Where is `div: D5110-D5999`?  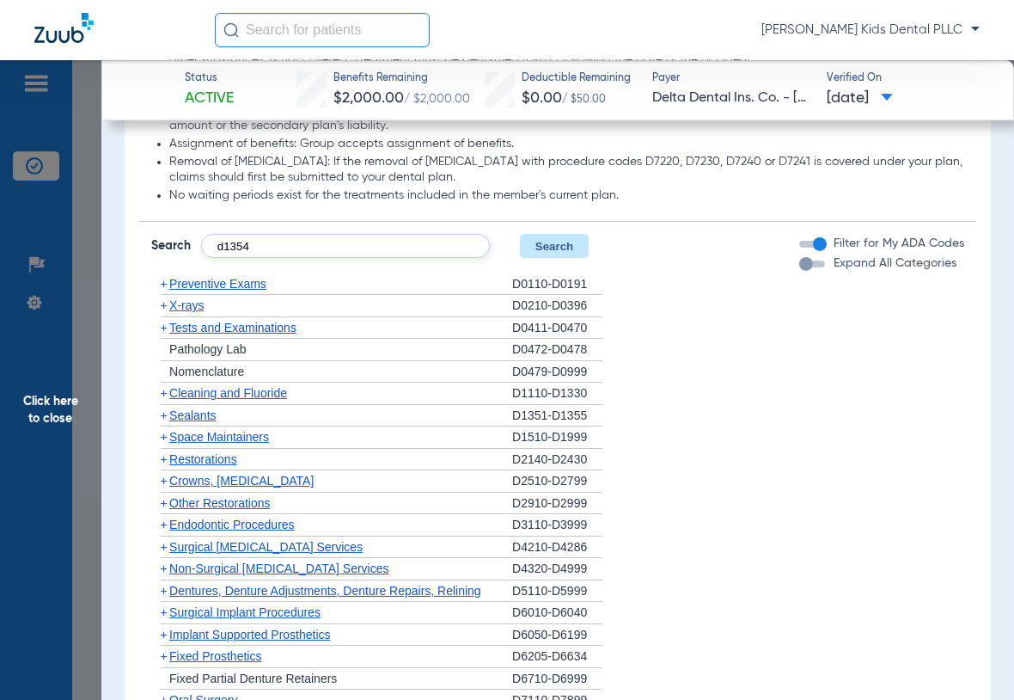 div: D5110-D5999 is located at coordinates (557, 591).